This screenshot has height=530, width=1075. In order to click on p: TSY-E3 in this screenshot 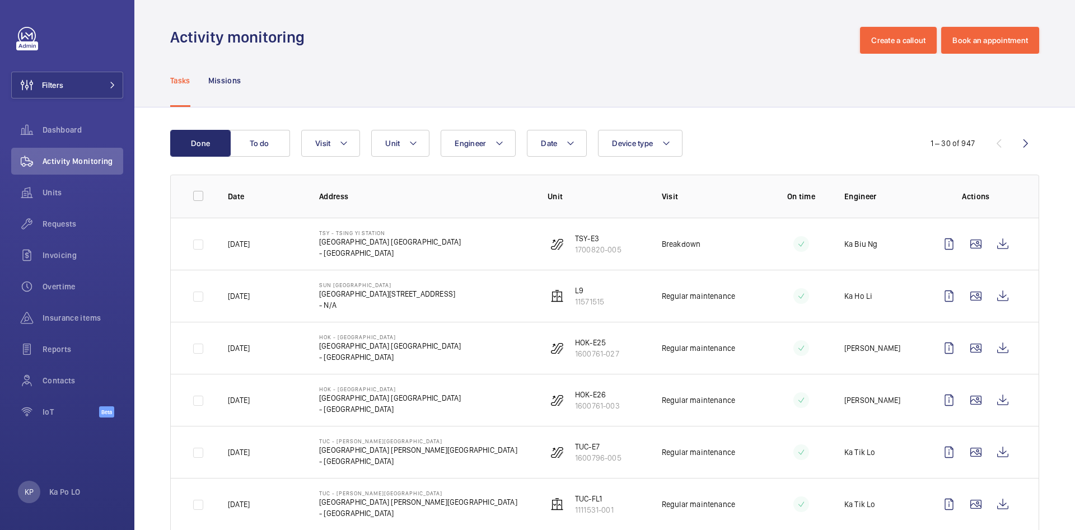, I will do `click(598, 239)`.